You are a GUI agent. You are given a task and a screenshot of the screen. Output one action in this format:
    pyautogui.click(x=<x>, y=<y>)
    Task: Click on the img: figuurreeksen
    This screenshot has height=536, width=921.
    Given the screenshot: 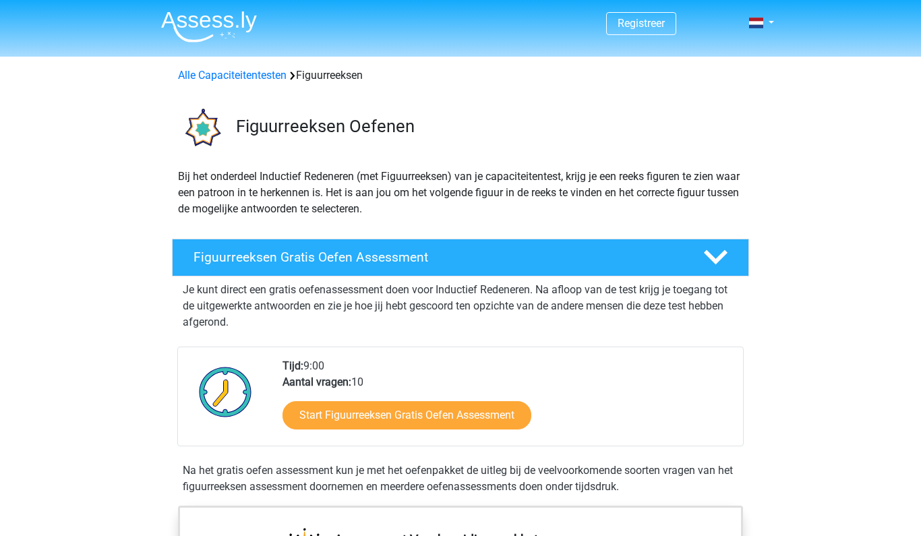 What is the action you would take?
    pyautogui.click(x=201, y=128)
    